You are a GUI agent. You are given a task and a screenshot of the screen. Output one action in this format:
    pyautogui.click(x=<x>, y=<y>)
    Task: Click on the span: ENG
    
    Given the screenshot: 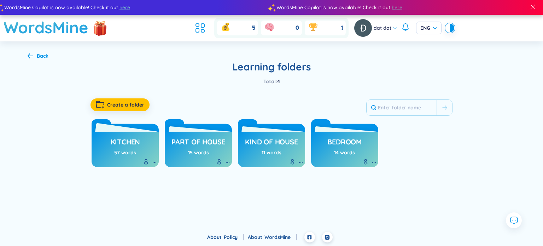 What is the action you would take?
    pyautogui.click(x=428, y=28)
    